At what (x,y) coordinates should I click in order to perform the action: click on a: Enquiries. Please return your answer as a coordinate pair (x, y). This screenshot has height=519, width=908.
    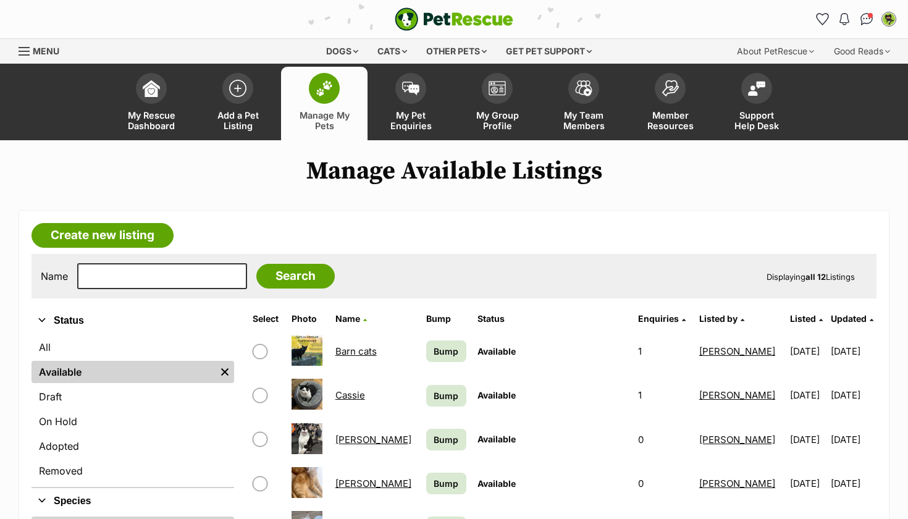
    Looking at the image, I should click on (661, 318).